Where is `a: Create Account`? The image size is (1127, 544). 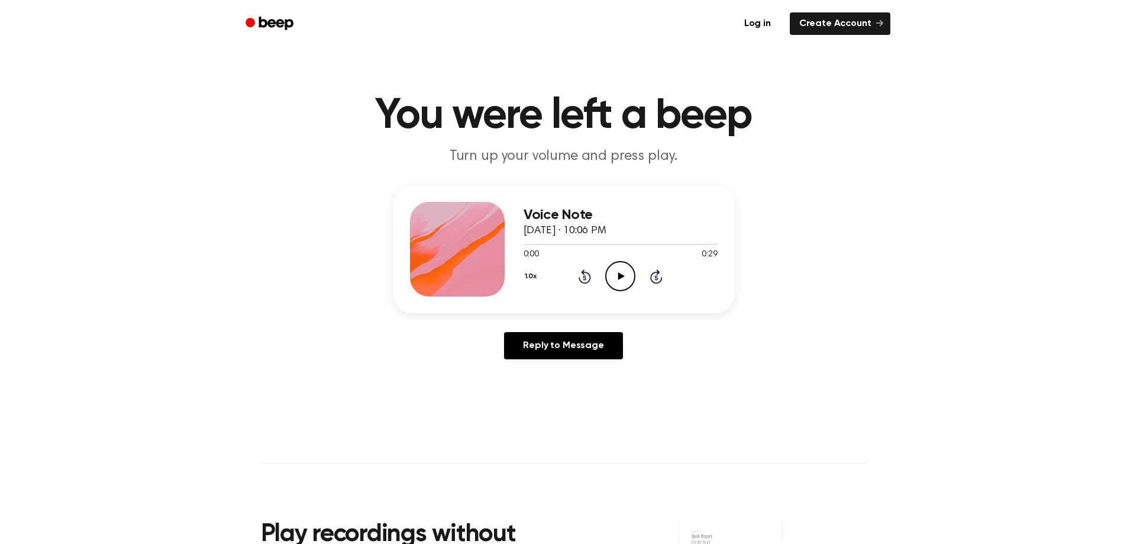
a: Create Account is located at coordinates (840, 24).